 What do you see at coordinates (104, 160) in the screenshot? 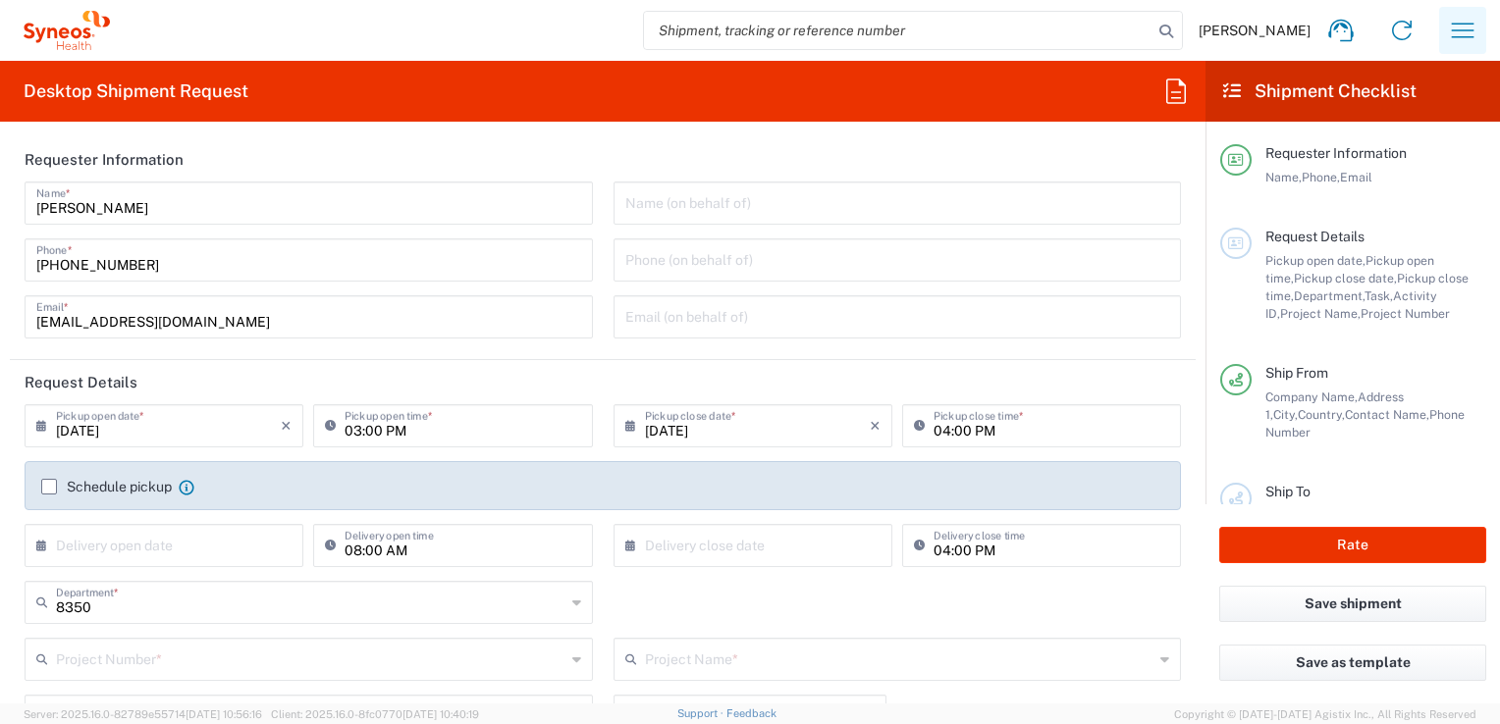
I see `h2: Requester Information` at bounding box center [104, 160].